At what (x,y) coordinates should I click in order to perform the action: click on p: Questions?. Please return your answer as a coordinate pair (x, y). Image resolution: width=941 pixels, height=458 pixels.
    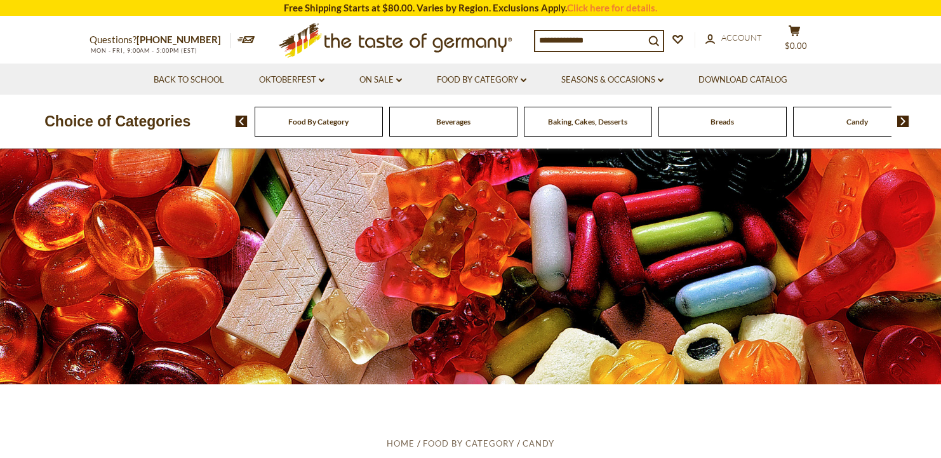
    Looking at the image, I should click on (160, 40).